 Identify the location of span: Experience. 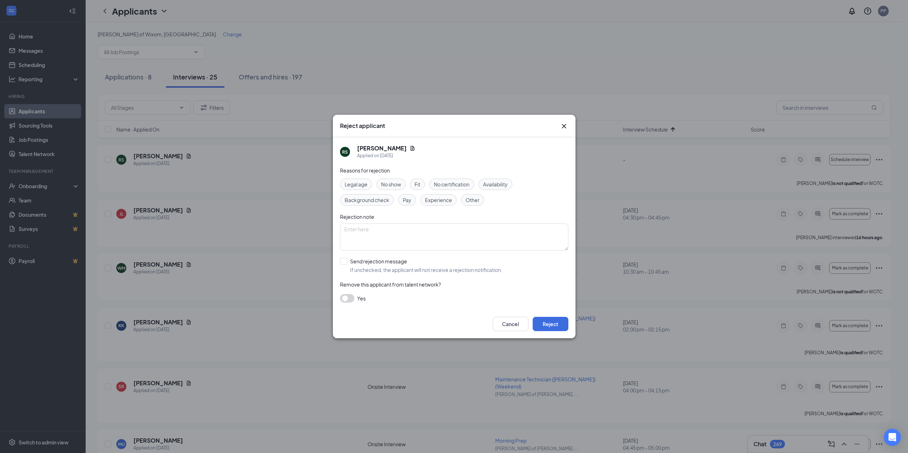
(438, 200).